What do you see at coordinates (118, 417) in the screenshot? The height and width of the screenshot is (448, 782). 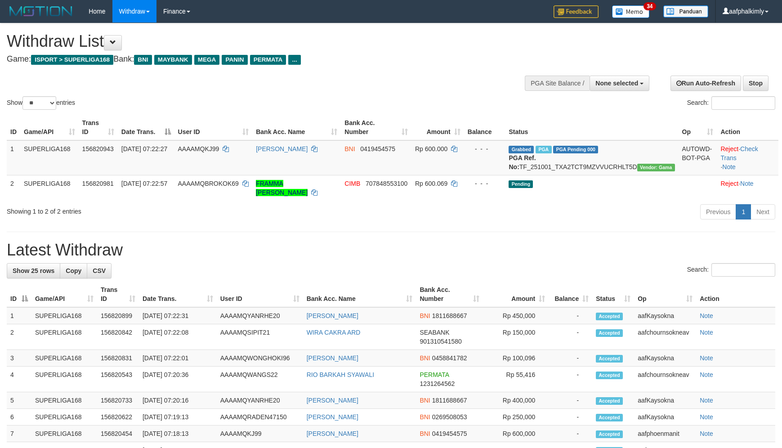 I see `td: 156820622` at bounding box center [118, 417].